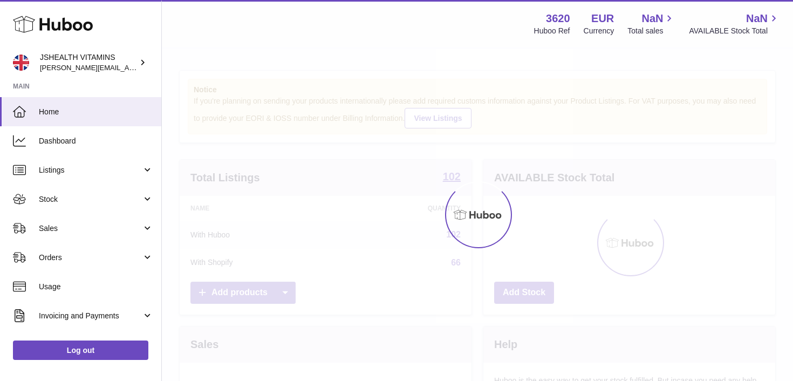 The height and width of the screenshot is (381, 793). Describe the element at coordinates (734, 24) in the screenshot. I see `a: NaN AVAILABLE Stock Total` at that location.